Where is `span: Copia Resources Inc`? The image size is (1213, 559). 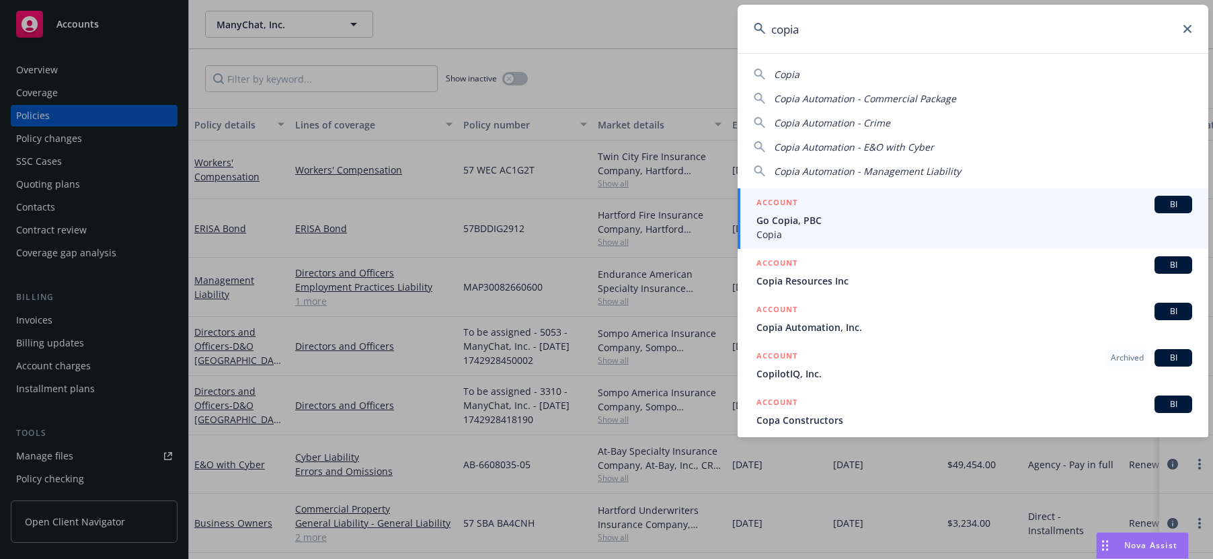
span: Copia Resources Inc is located at coordinates (974, 280).